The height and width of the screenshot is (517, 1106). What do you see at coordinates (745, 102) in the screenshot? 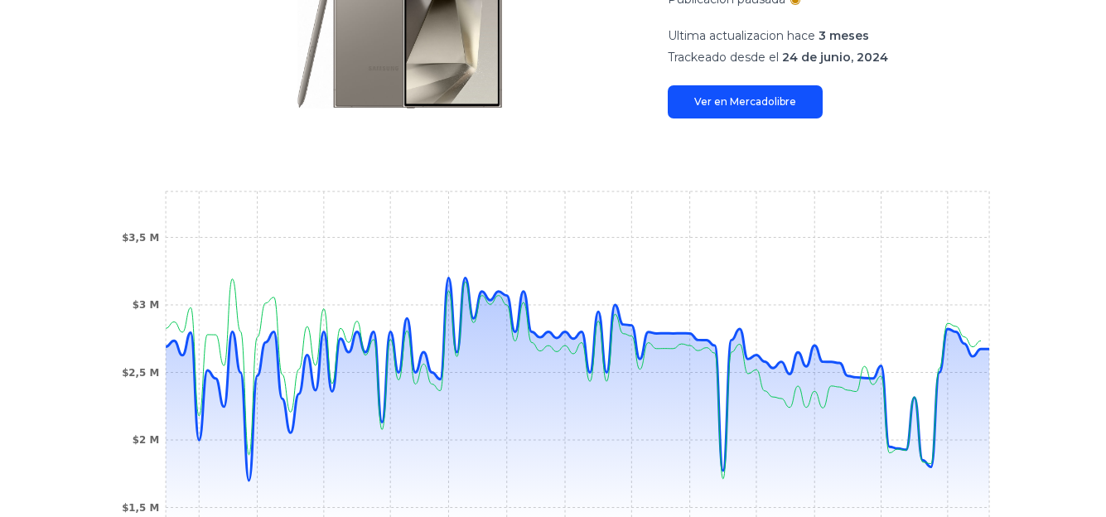
I see `a: Ver en Mercadolibre` at bounding box center [745, 102].